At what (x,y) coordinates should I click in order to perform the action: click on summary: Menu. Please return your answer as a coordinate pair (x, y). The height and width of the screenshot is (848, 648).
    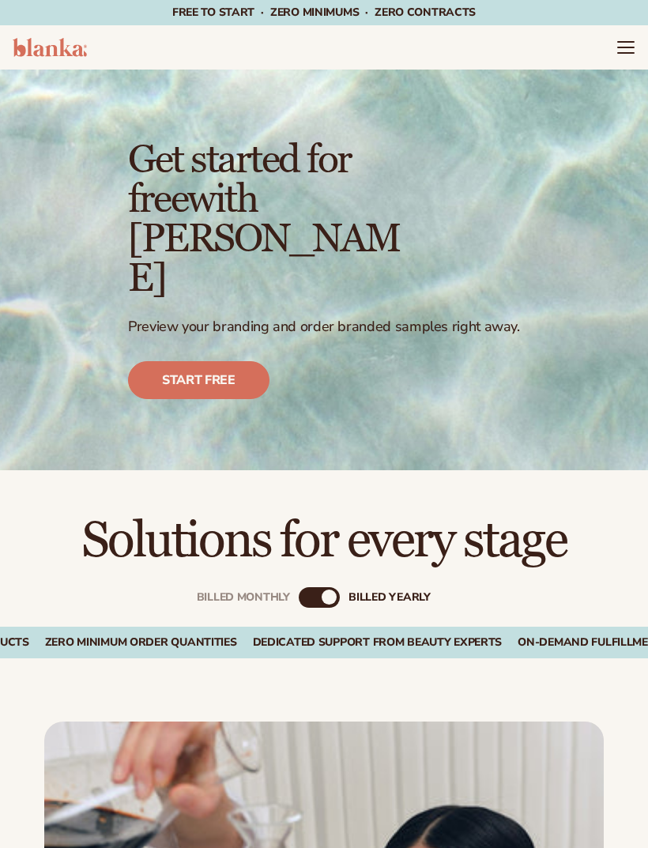
    Looking at the image, I should click on (626, 47).